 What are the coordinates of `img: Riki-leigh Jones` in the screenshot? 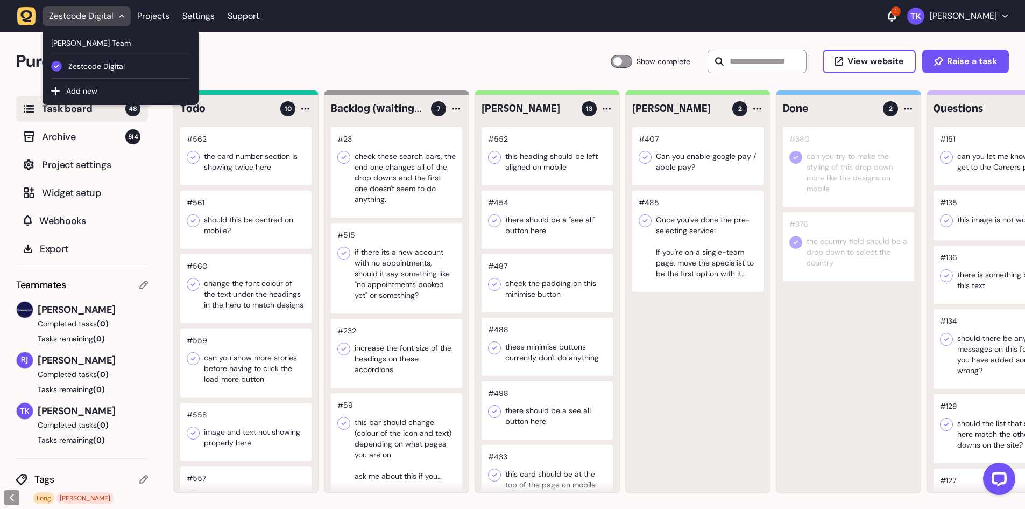 It's located at (25, 360).